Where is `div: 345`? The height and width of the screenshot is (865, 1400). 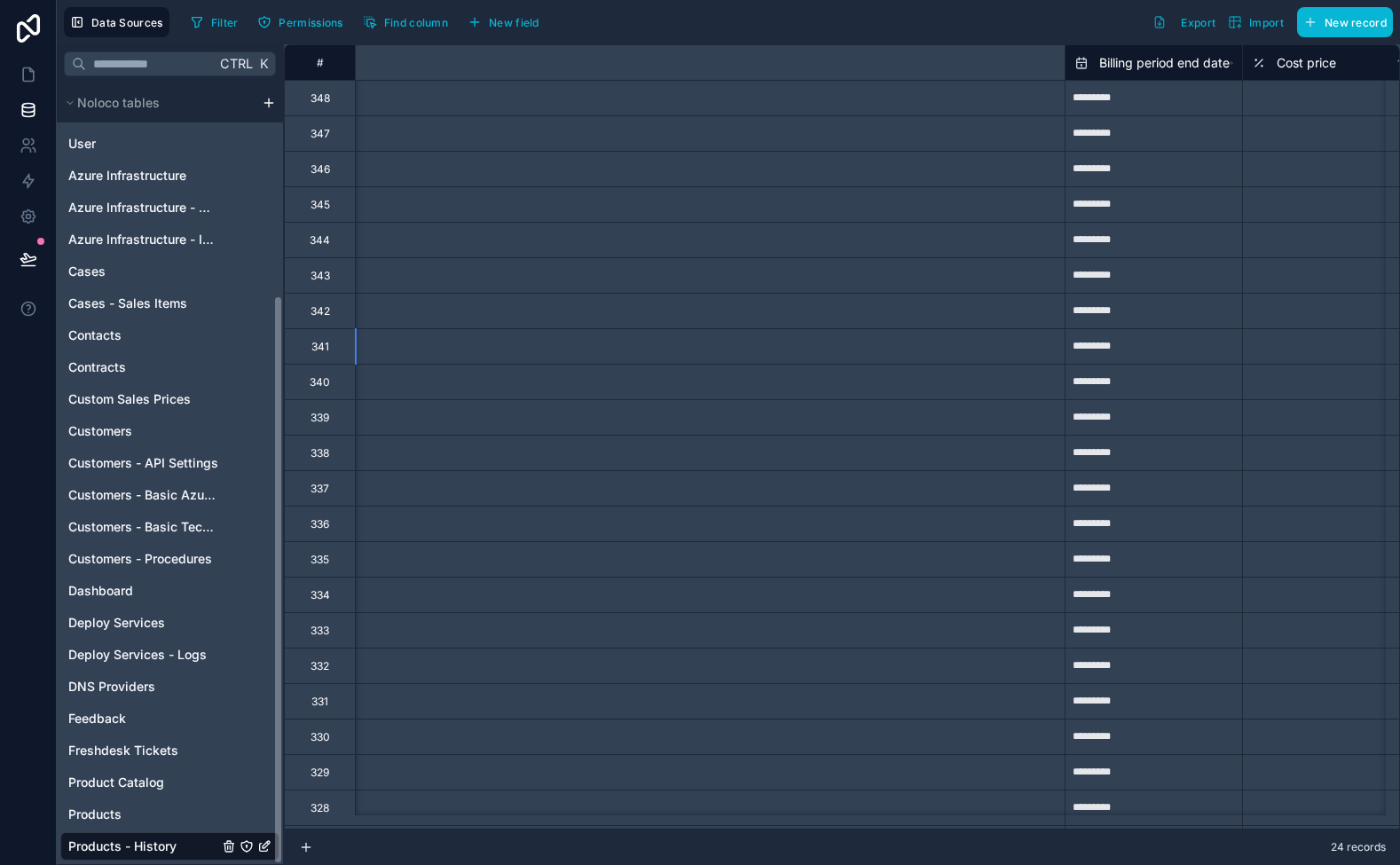 div: 345 is located at coordinates (320, 205).